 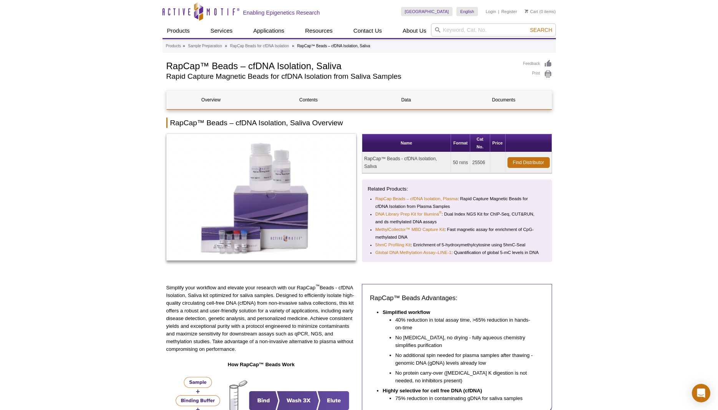 I want to click on h2: RapCap™ Beads – cfDNA Isolation, Saliva Overview, so click(x=359, y=123).